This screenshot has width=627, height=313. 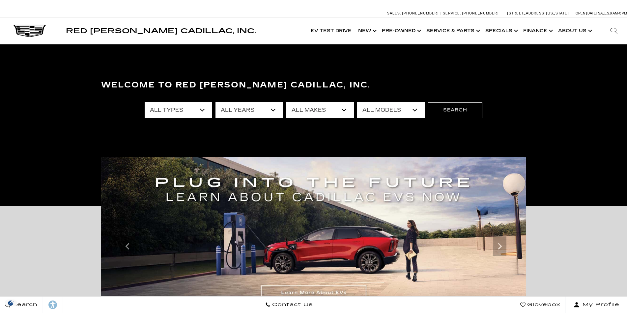 What do you see at coordinates (11, 303) in the screenshot?
I see `img: Opt-Out Icon` at bounding box center [11, 303].